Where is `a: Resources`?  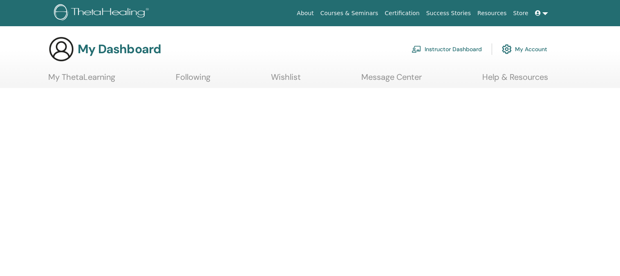
a: Resources is located at coordinates (492, 13).